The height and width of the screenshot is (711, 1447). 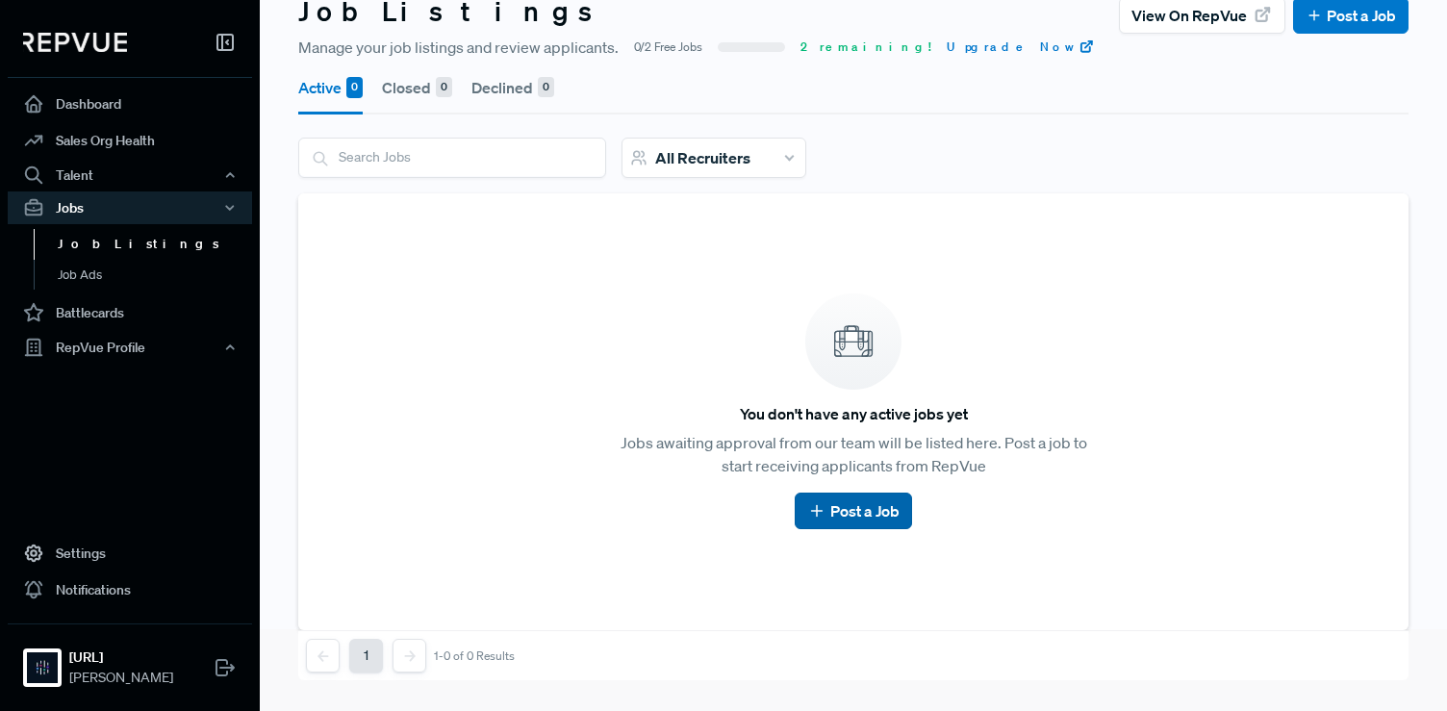 I want to click on input: Search Jobs, so click(x=452, y=157).